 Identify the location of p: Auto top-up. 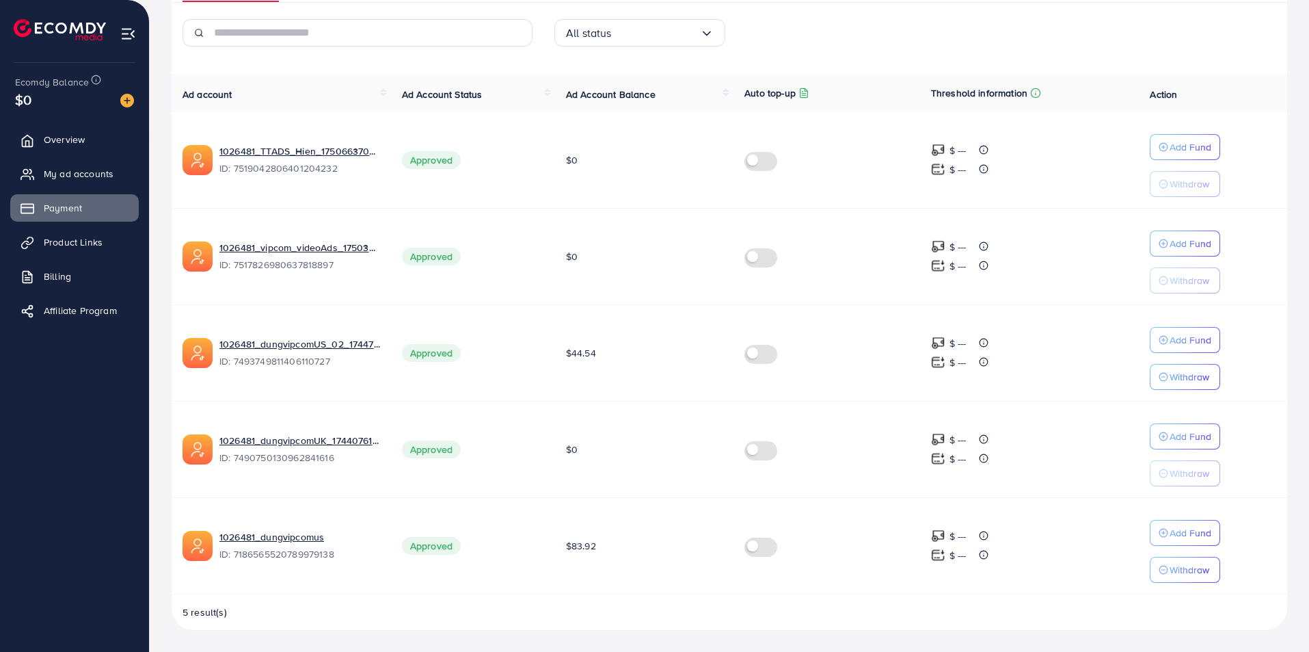
(770, 93).